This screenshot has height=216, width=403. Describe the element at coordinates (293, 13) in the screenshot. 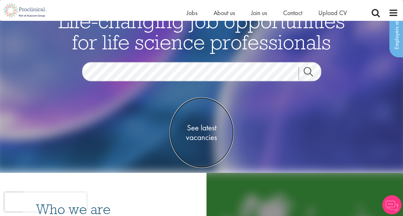

I see `span: Contact` at that location.